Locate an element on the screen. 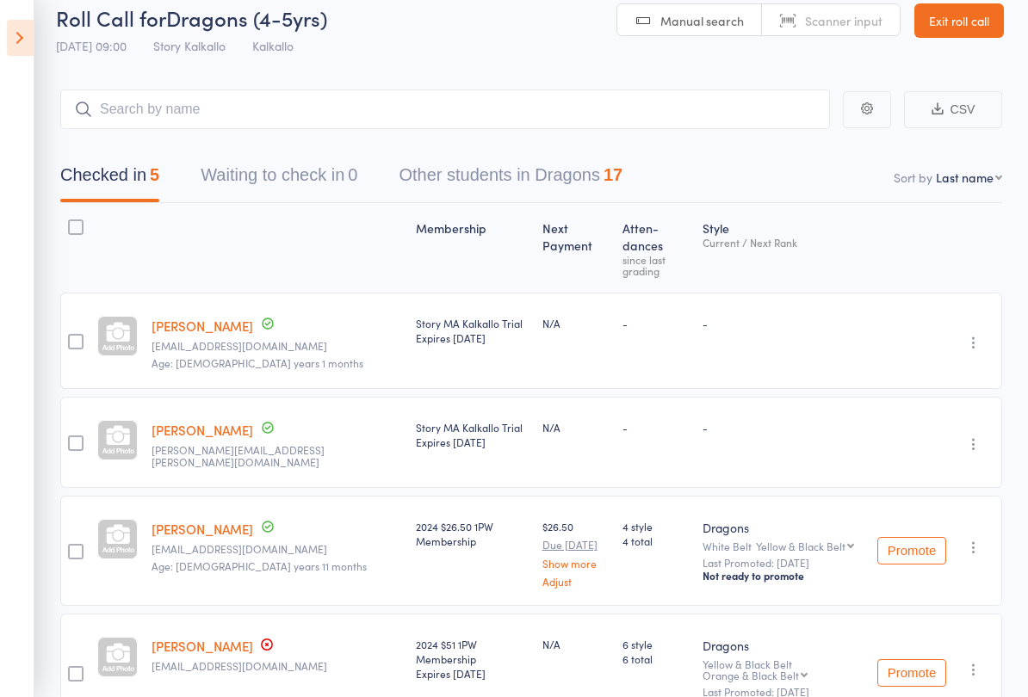 The width and height of the screenshot is (1028, 697). div: White Belt is located at coordinates (783, 546).